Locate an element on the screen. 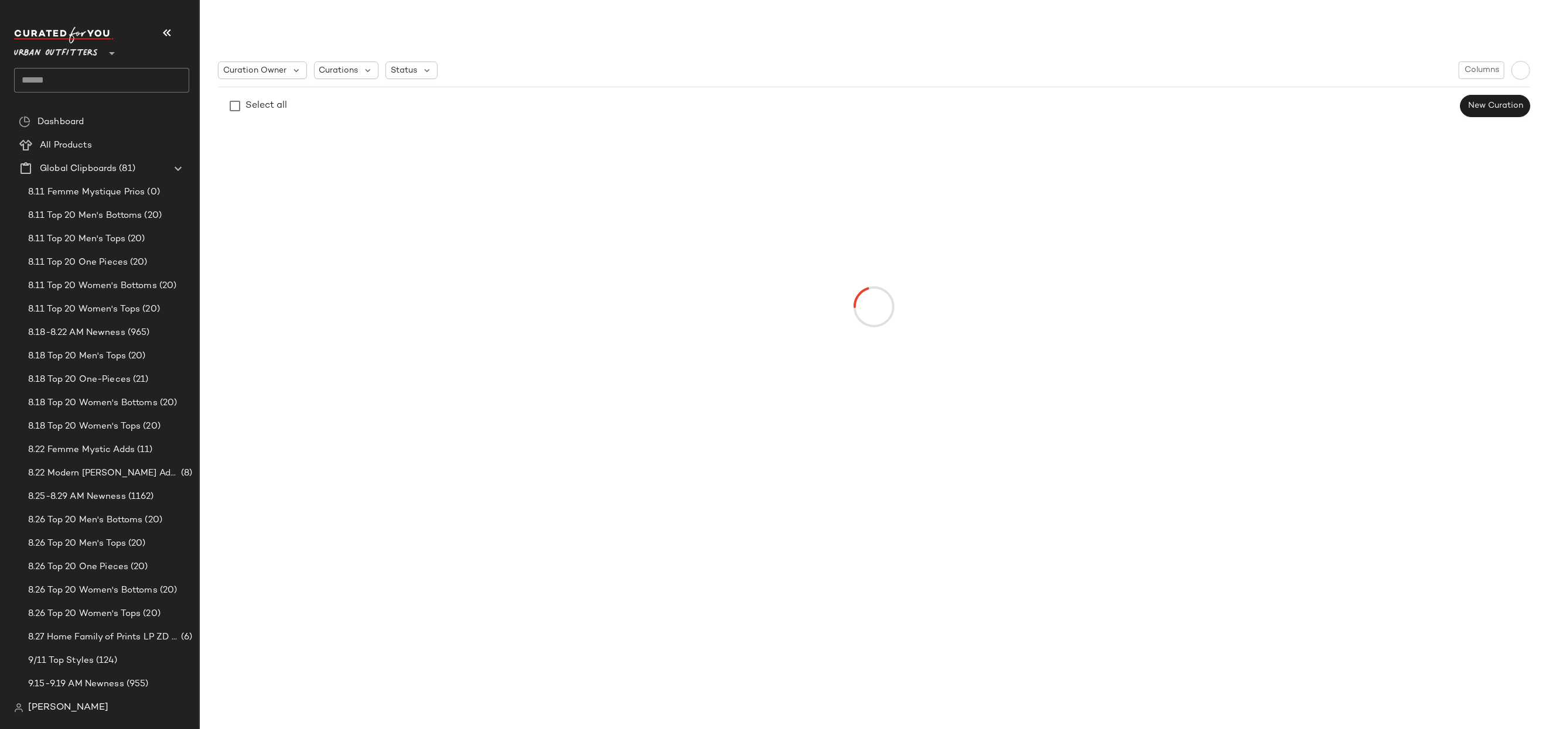 This screenshot has height=729, width=1549. span: Urban Outfitters is located at coordinates (56, 50).